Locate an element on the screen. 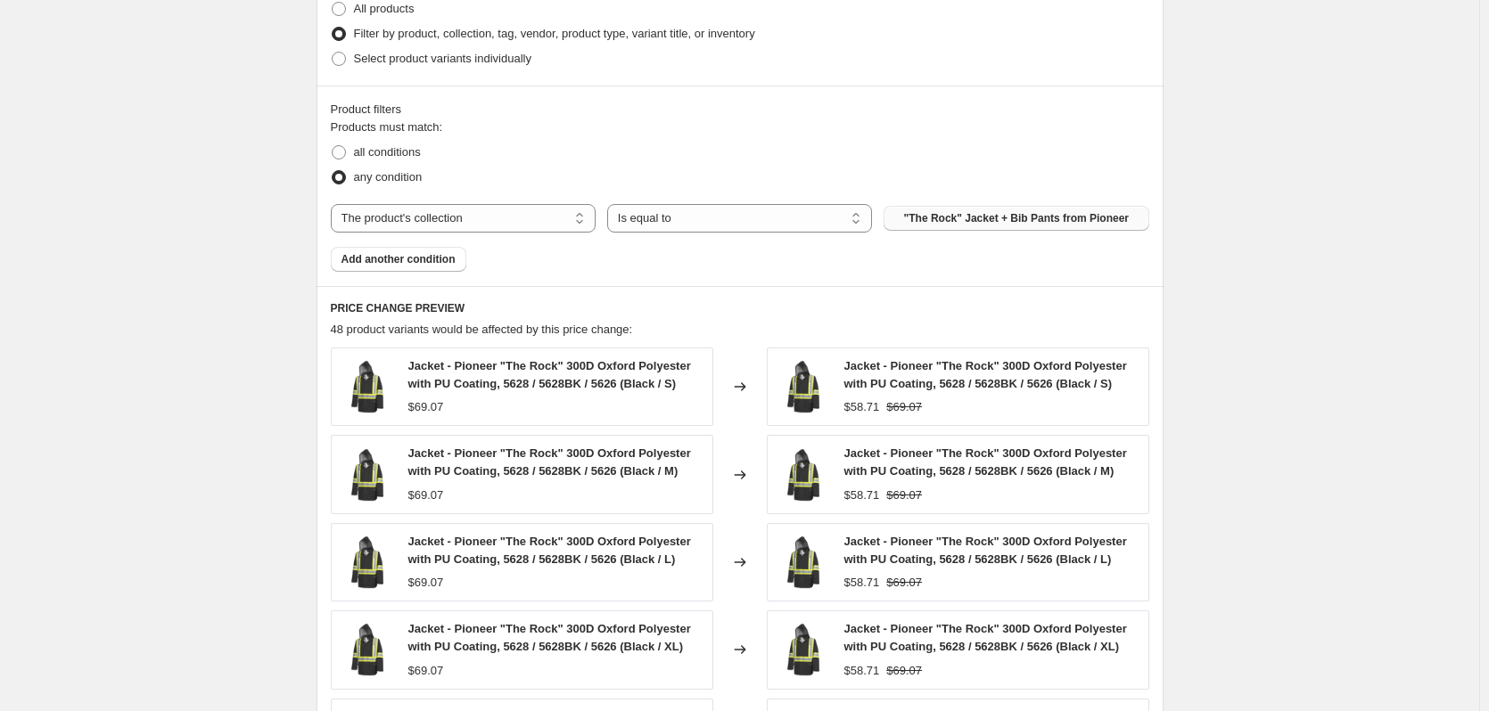 This screenshot has height=711, width=1489. span: all conditions is located at coordinates (387, 152).